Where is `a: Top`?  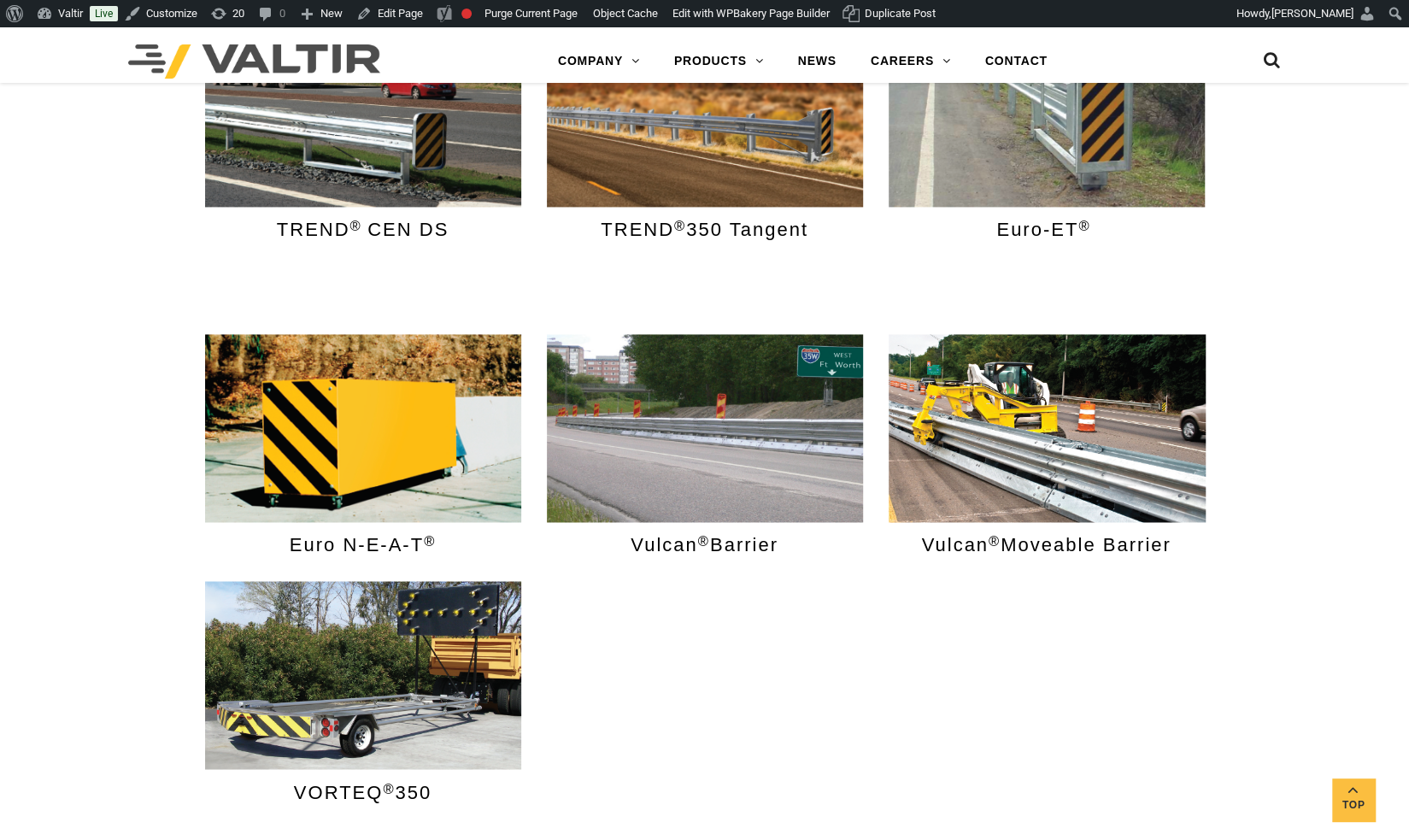
a: Top is located at coordinates (1353, 800).